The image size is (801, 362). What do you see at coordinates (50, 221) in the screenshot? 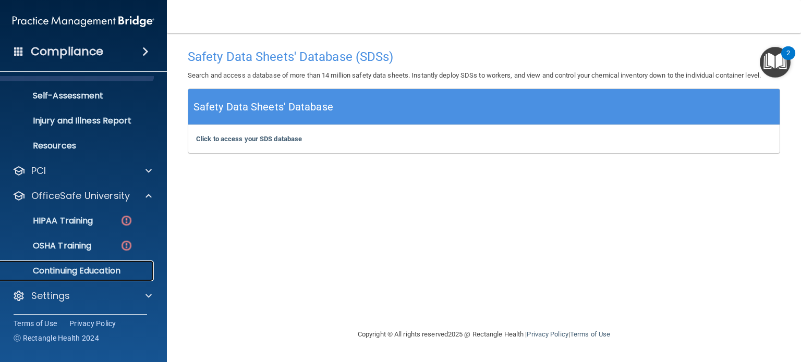
I see `p: HIPAA Training` at bounding box center [50, 221].